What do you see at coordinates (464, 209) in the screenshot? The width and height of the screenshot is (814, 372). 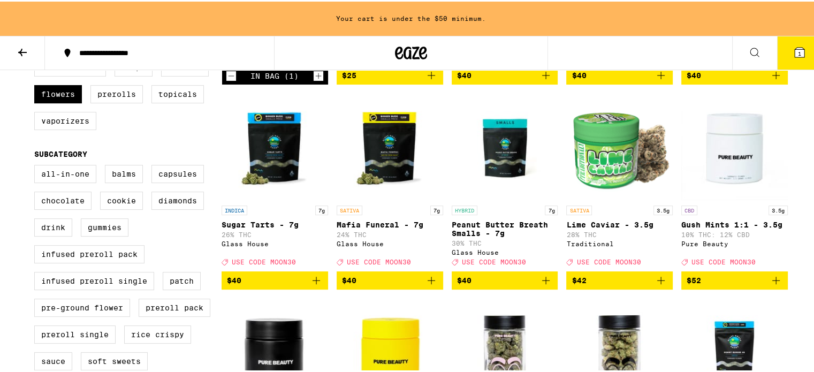 I see `p: HYBRID` at bounding box center [464, 209].